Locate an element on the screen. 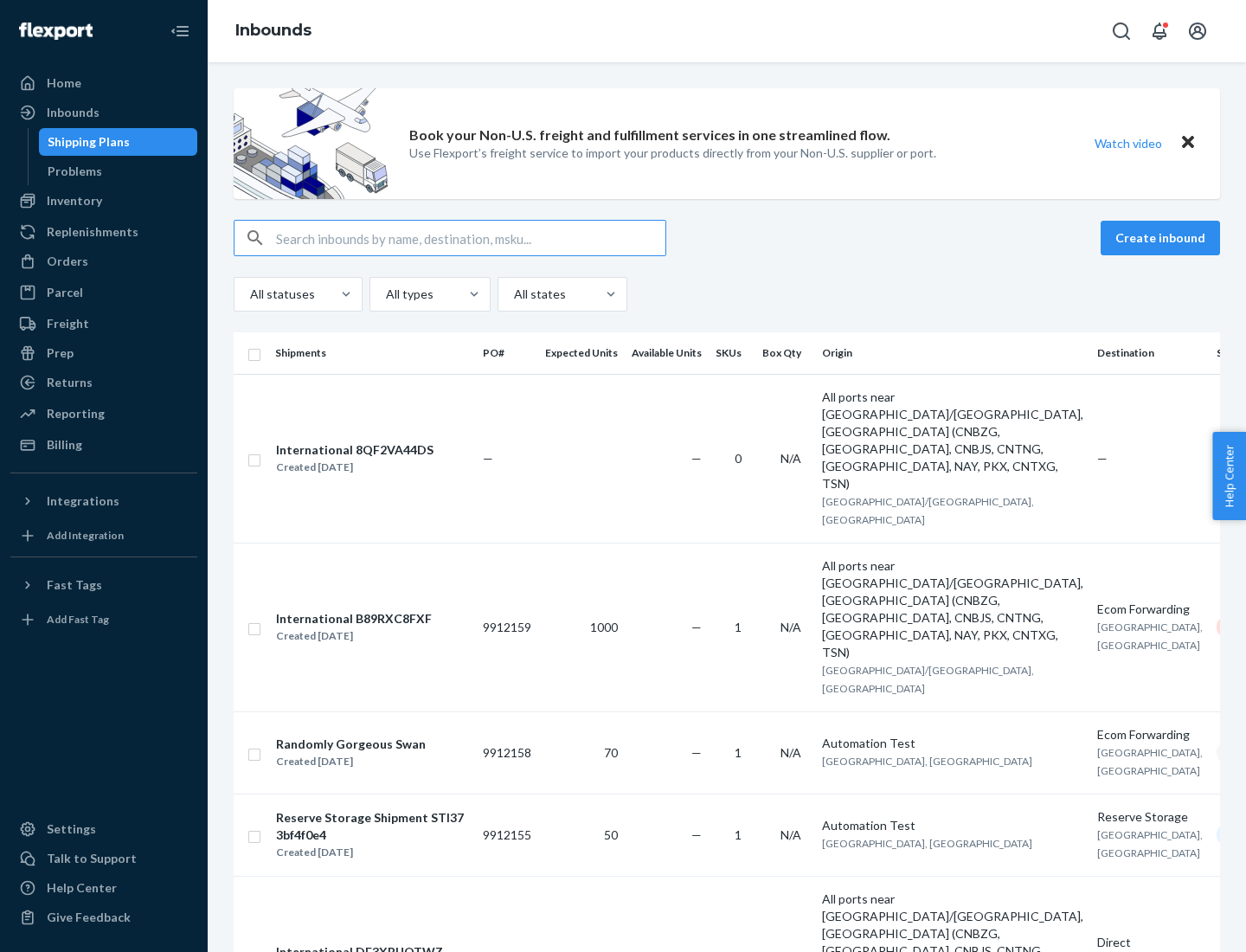 The width and height of the screenshot is (1246, 952). th: Destination is located at coordinates (1149, 353).